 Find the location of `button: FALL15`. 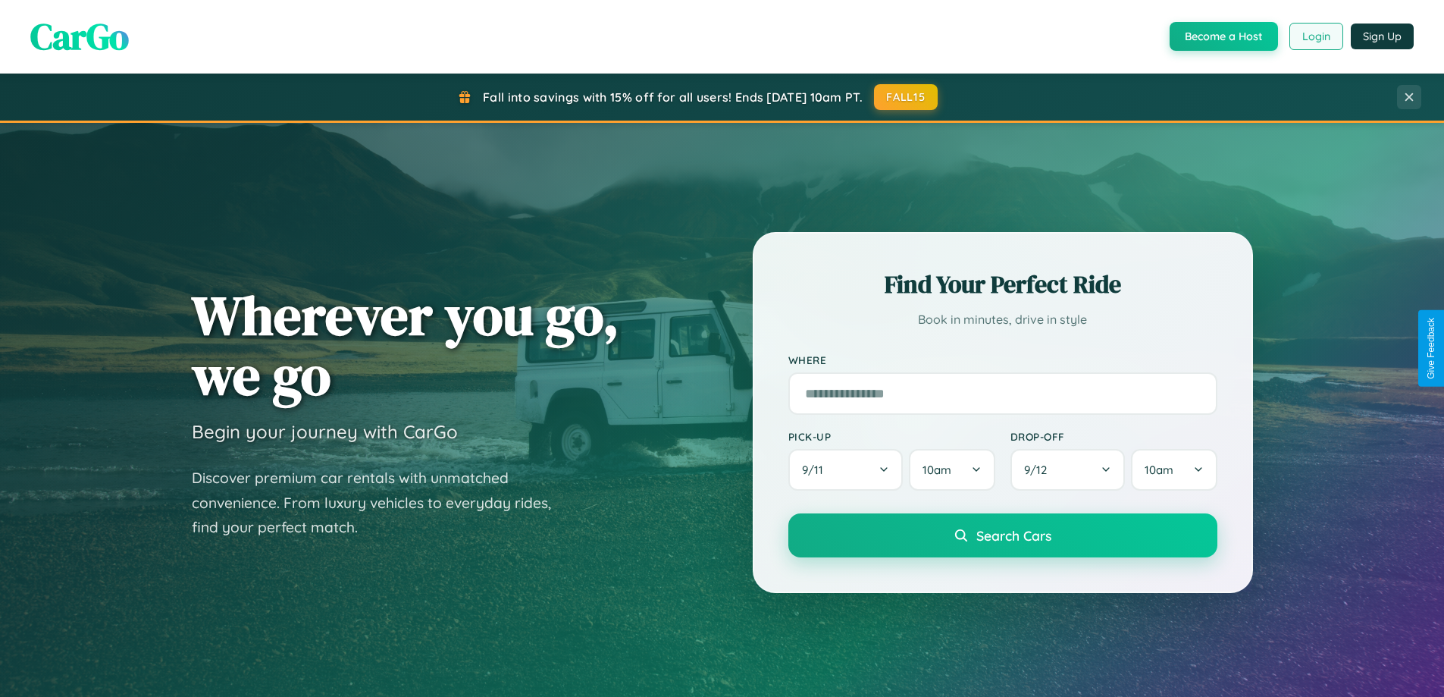

button: FALL15 is located at coordinates (906, 97).